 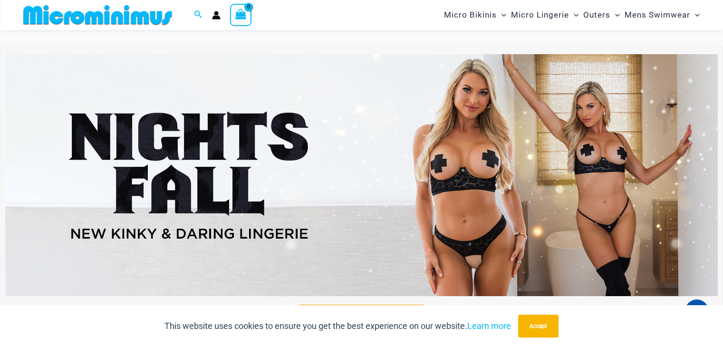 I want to click on a: View Shopping Cart, empty, so click(x=241, y=15).